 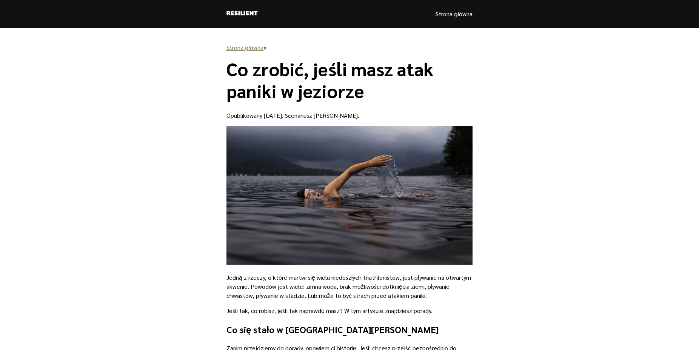 What do you see at coordinates (242, 14) in the screenshot?
I see `a: Resilient` at bounding box center [242, 14].